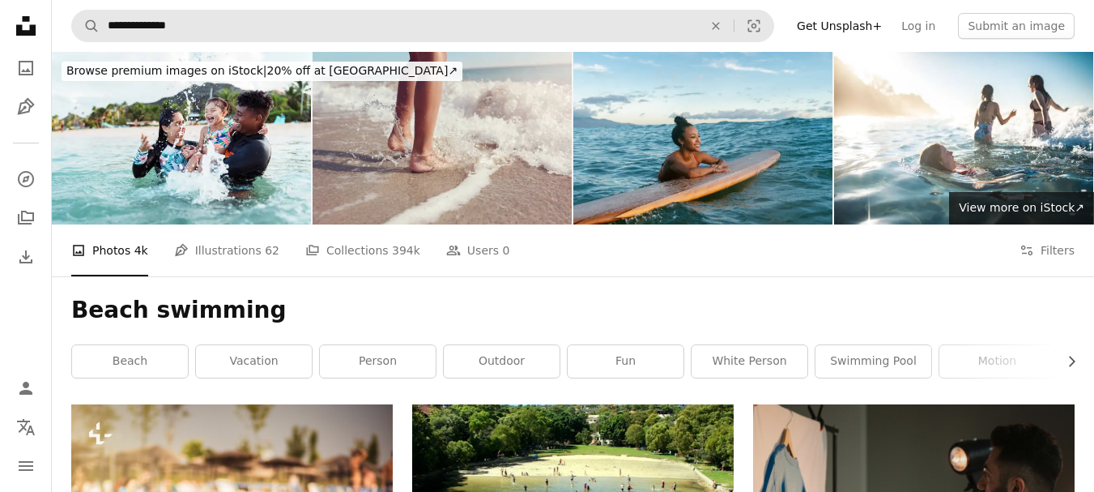 The height and width of the screenshot is (492, 1094). Describe the element at coordinates (1017, 26) in the screenshot. I see `button: Submit an image` at that location.